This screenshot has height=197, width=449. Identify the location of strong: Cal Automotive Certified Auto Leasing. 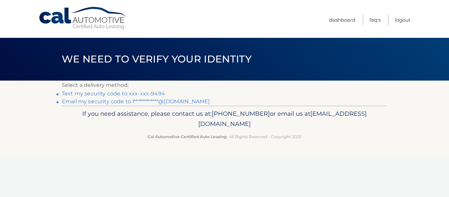
(187, 136).